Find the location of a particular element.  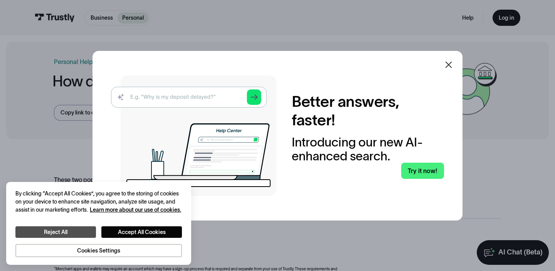

button: Accept All Cookies is located at coordinates (141, 232).